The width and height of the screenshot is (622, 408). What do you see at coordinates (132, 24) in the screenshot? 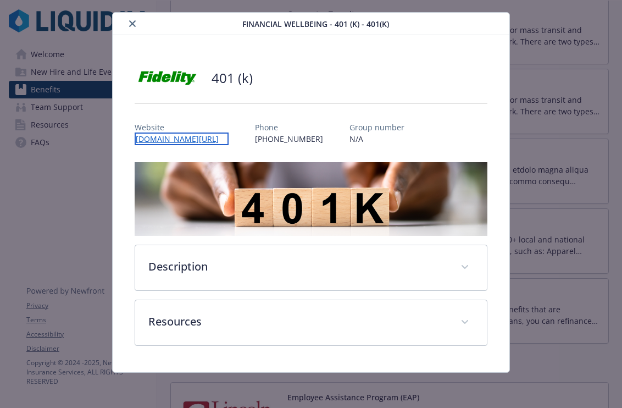
I see `button: close` at bounding box center [132, 24].